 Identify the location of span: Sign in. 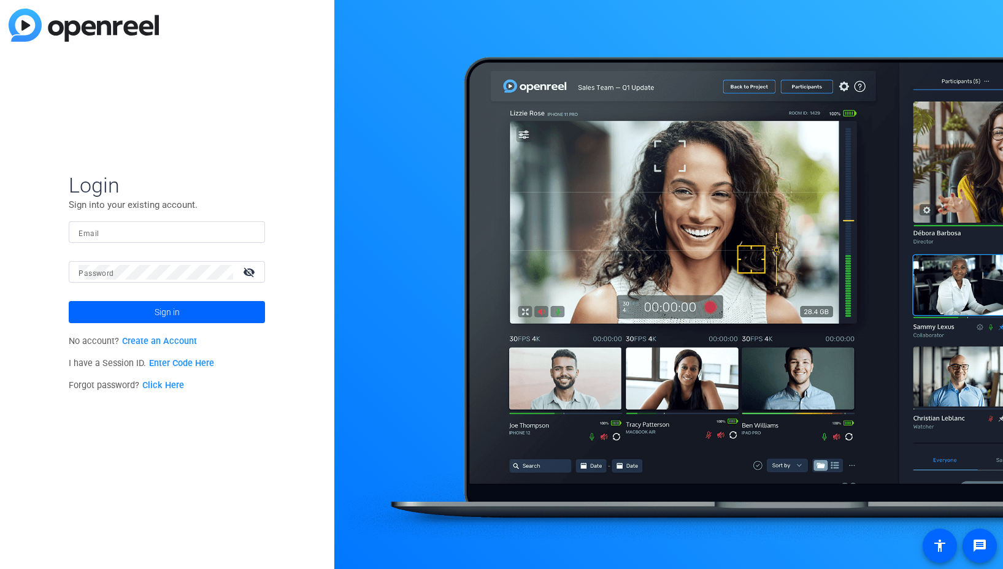
(167, 312).